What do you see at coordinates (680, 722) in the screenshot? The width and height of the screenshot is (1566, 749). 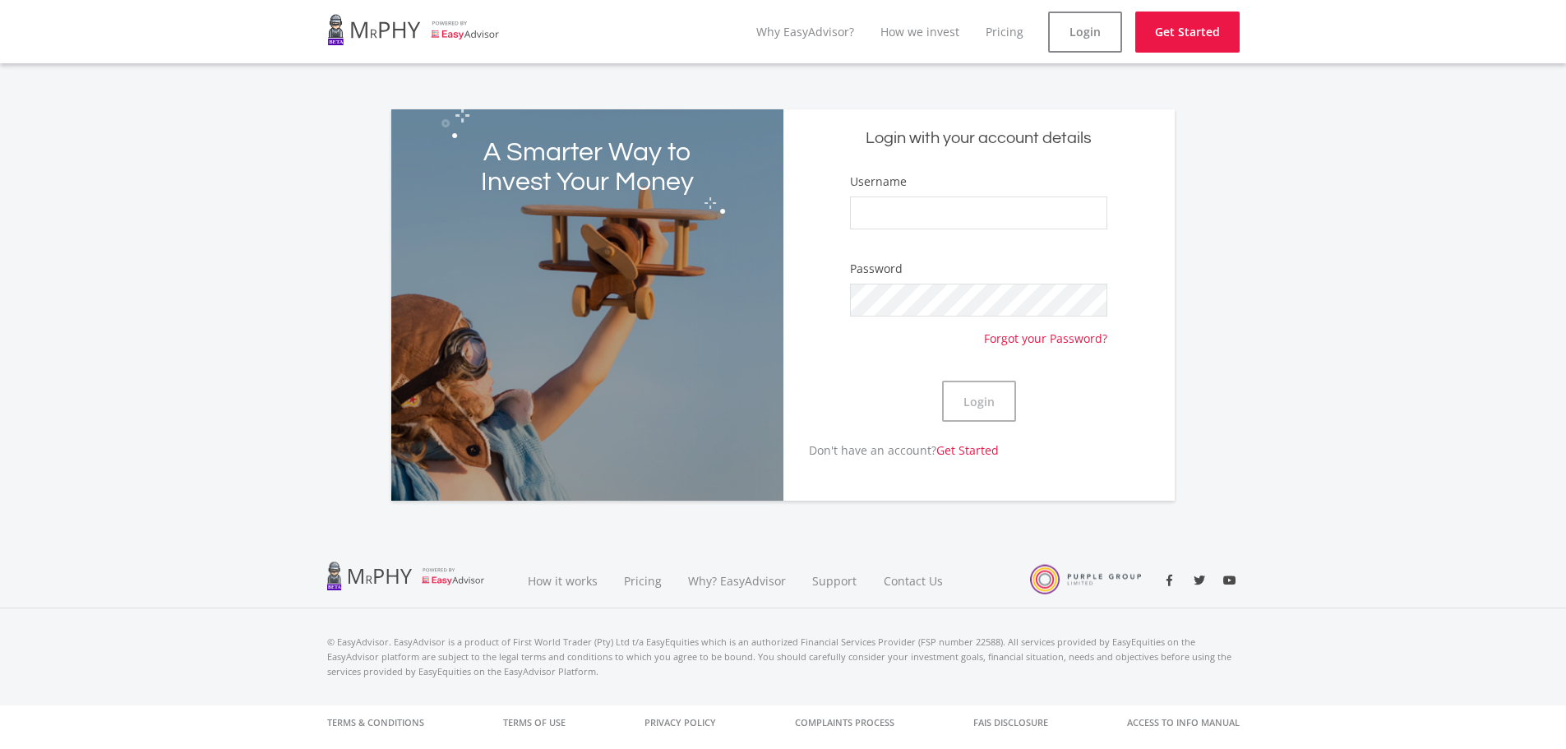 I see `a: Privacy Policy` at bounding box center [680, 722].